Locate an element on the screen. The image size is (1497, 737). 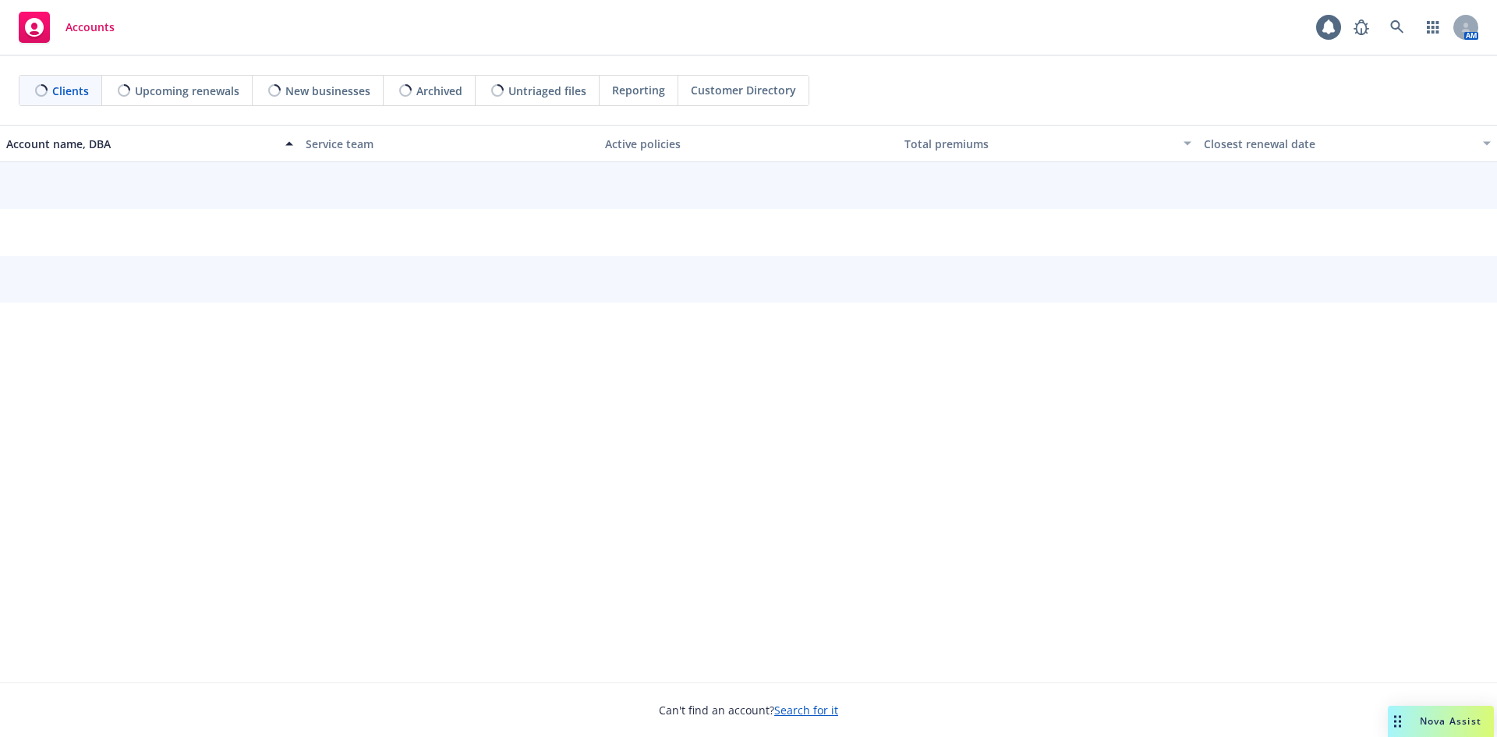
div: Account name, DBA is located at coordinates (141, 143).